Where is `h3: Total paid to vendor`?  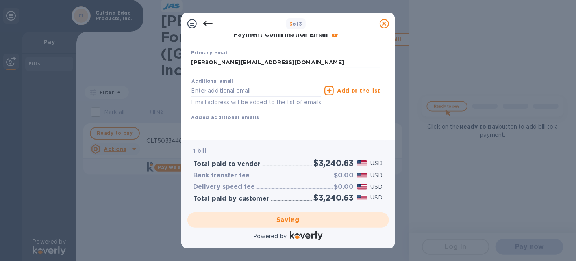
h3: Total paid to vendor is located at coordinates (227, 164).